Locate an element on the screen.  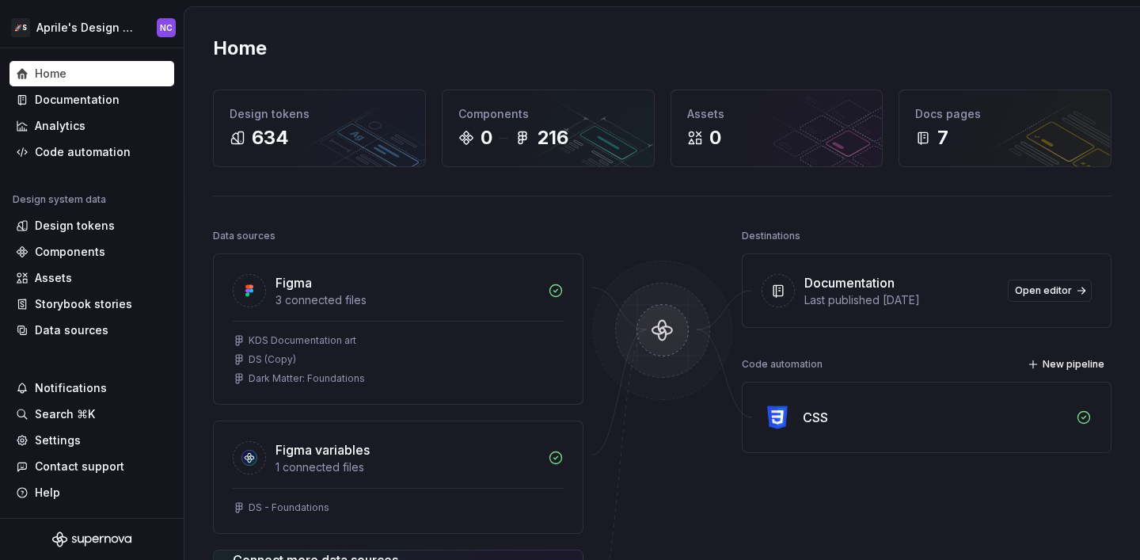
div: Dark Matter: Foundations is located at coordinates (307, 379).